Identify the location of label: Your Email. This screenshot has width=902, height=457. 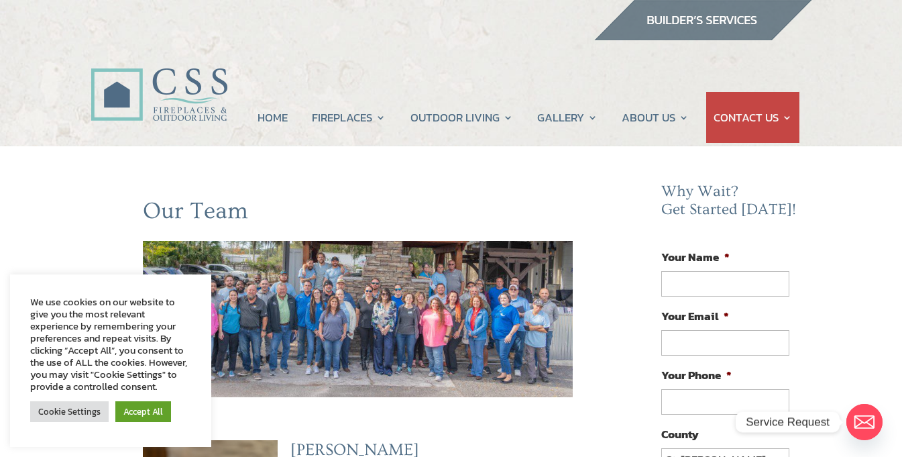
(695, 316).